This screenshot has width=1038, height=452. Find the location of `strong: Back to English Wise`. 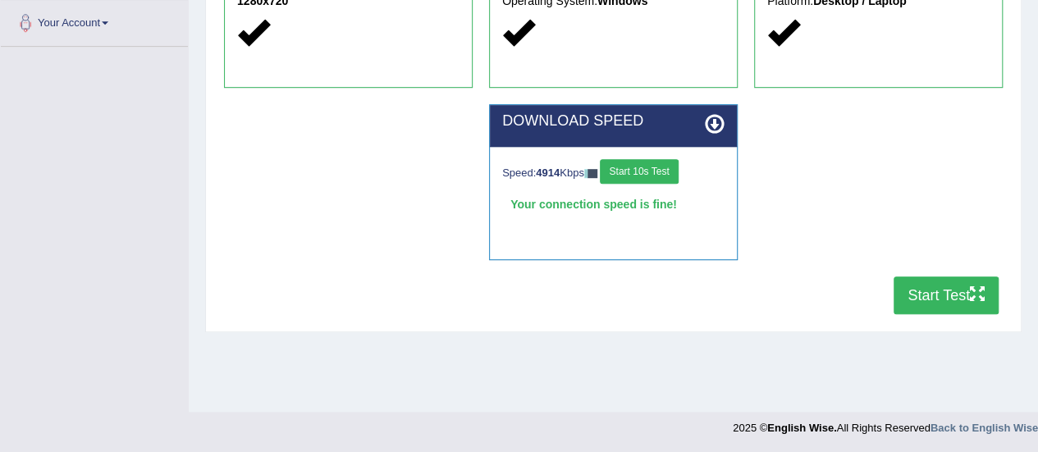

strong: Back to English Wise is located at coordinates (984, 427).